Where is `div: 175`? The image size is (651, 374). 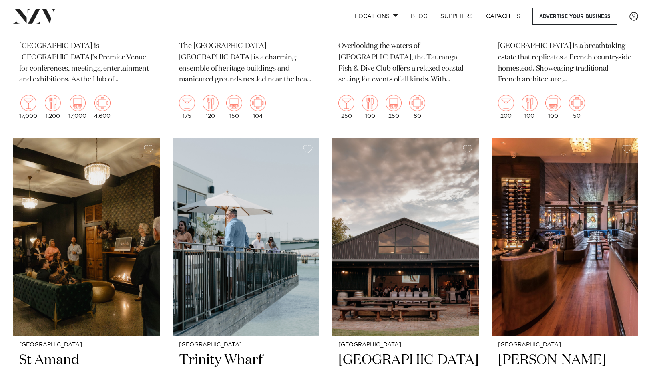
div: 175 is located at coordinates (187, 107).